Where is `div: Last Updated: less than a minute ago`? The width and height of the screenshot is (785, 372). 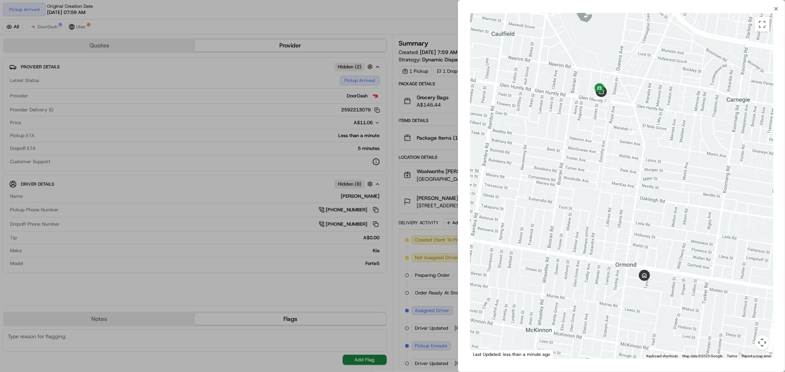
div: Last Updated: less than a minute ago is located at coordinates (511, 354).